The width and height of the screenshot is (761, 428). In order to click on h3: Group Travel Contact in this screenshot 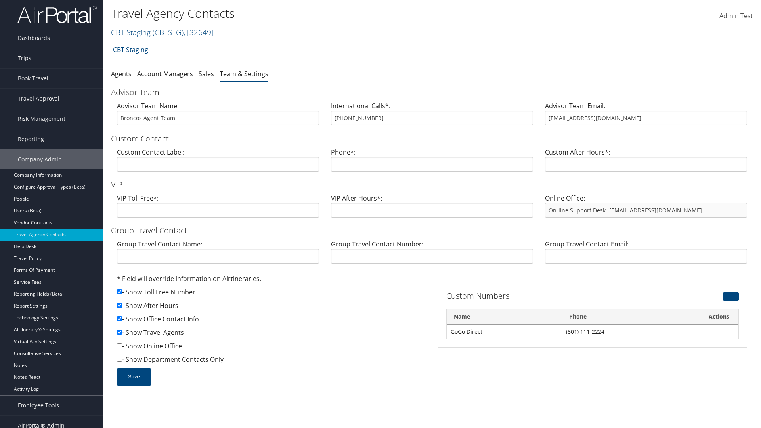, I will do `click(432, 231)`.